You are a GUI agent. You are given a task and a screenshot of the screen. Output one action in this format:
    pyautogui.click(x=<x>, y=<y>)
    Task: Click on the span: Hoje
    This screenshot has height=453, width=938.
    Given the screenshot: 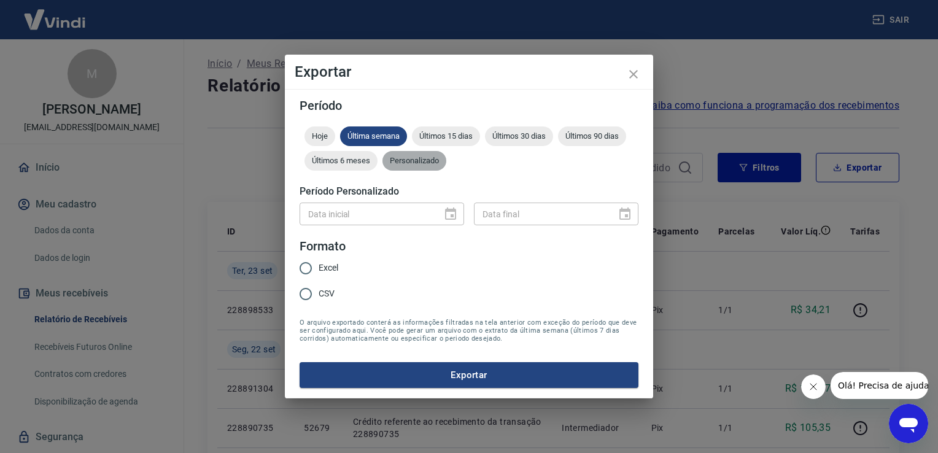 What is the action you would take?
    pyautogui.click(x=320, y=136)
    